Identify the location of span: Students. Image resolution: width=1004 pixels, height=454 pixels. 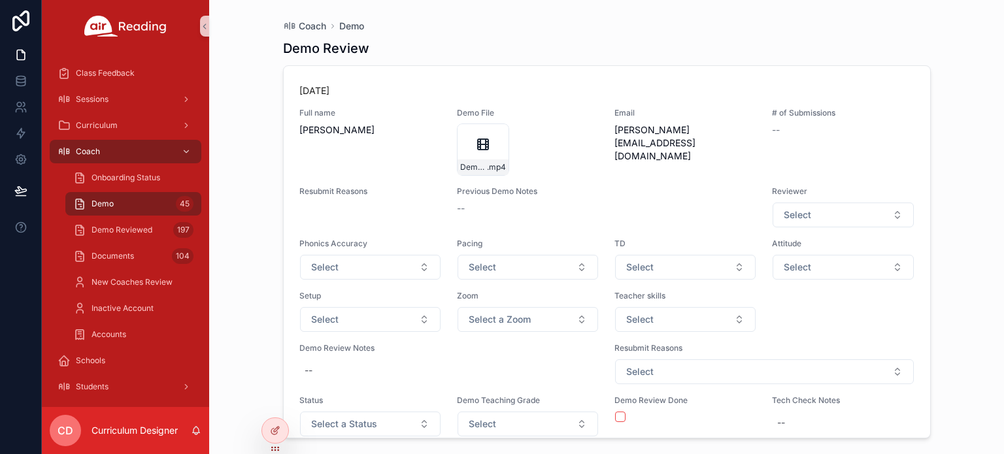
(92, 387).